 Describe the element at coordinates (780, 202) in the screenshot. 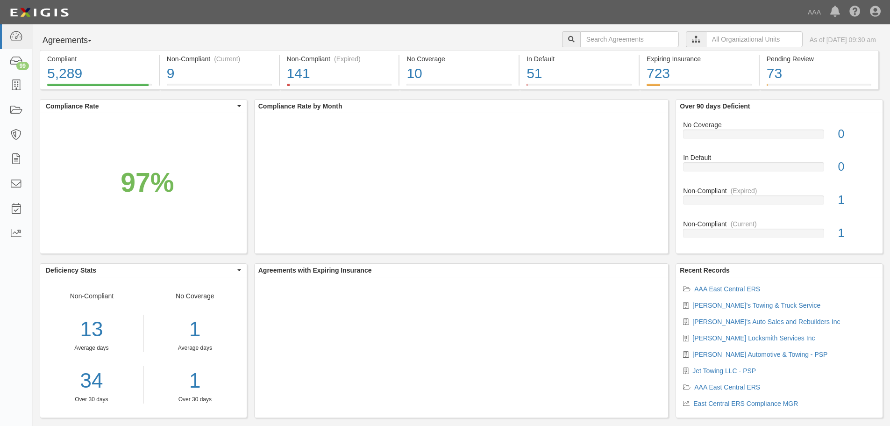

I see `a: Non-Compliant(Expired)1` at that location.